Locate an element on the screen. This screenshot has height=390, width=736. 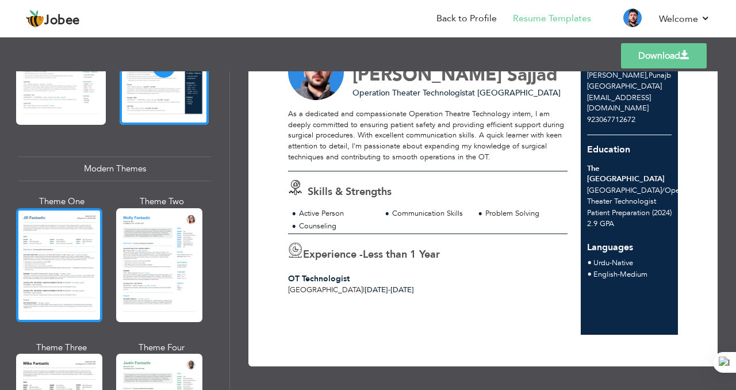
img: jobee.io is located at coordinates (35, 19).